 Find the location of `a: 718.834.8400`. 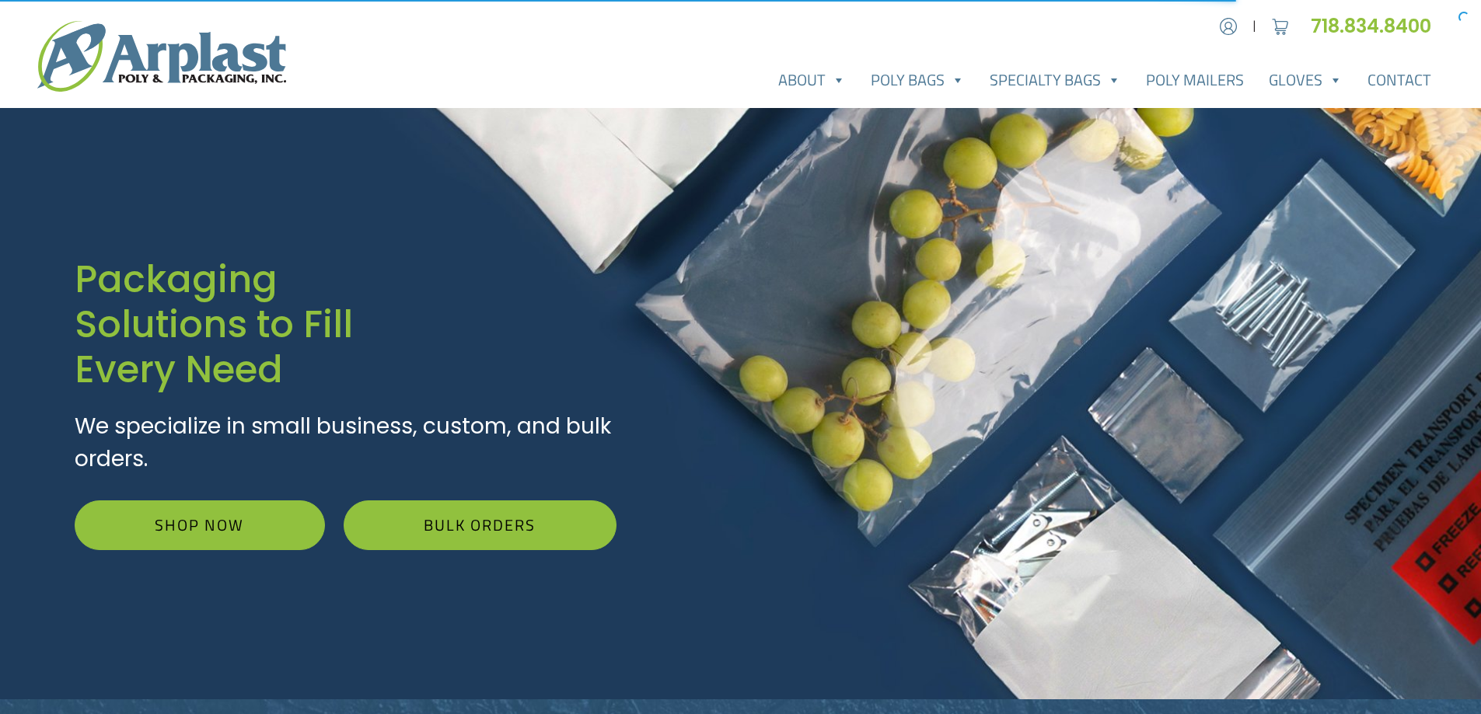

a: 718.834.8400 is located at coordinates (1377, 26).